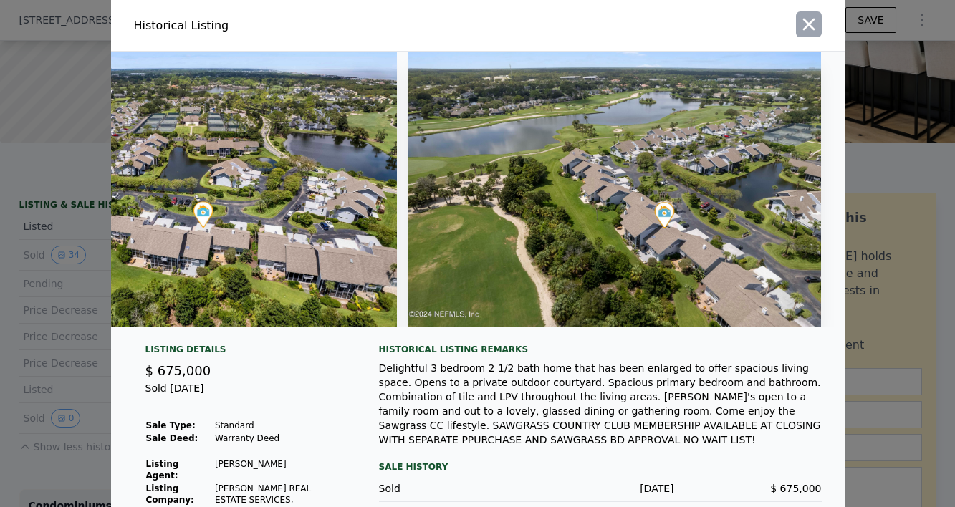  What do you see at coordinates (172, 438) in the screenshot?
I see `strong: Sale Deed:` at bounding box center [172, 438].